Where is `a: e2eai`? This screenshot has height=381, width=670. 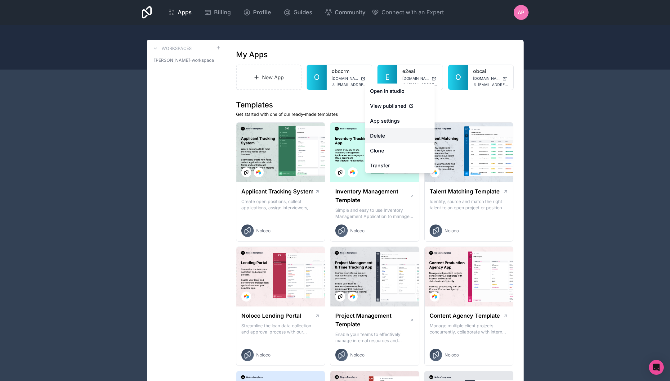
a: e2eai is located at coordinates (420, 71).